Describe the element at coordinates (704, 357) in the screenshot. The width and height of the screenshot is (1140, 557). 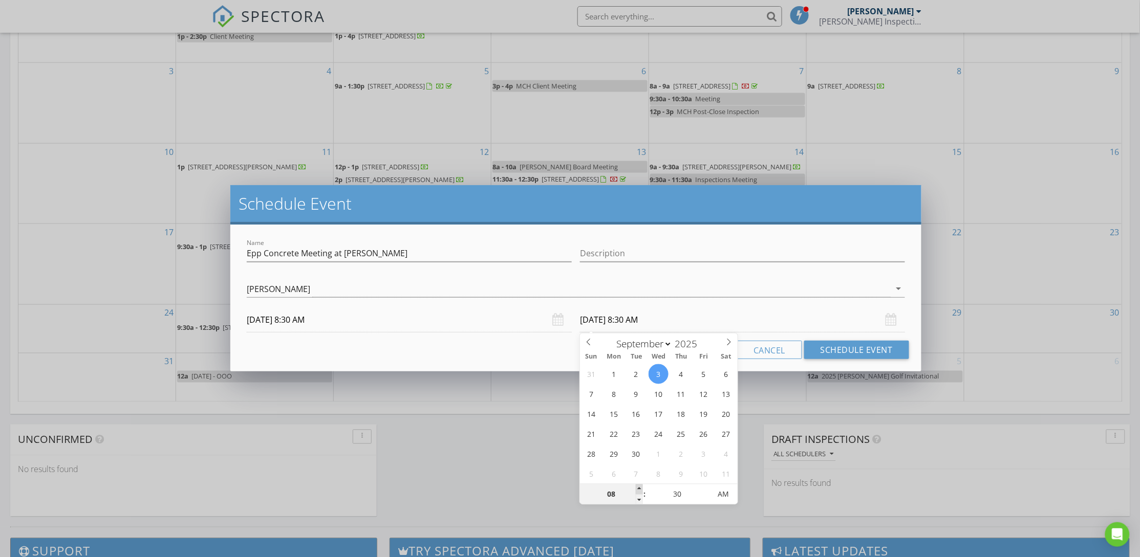
I see `span: Fri` at that location.